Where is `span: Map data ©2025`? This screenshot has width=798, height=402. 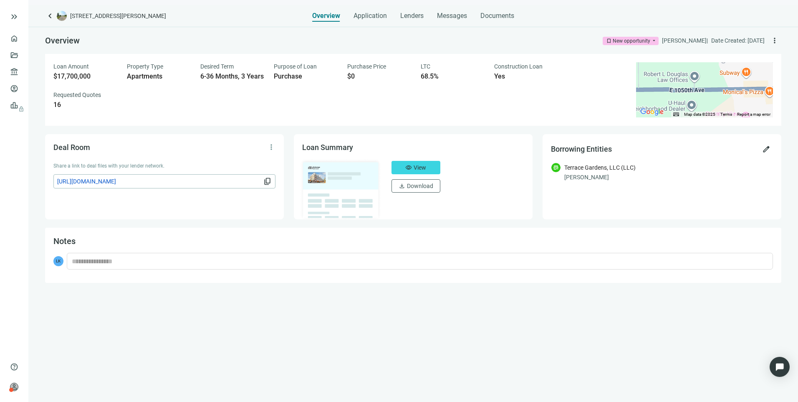
span: Map data ©2025 is located at coordinates (700, 114).